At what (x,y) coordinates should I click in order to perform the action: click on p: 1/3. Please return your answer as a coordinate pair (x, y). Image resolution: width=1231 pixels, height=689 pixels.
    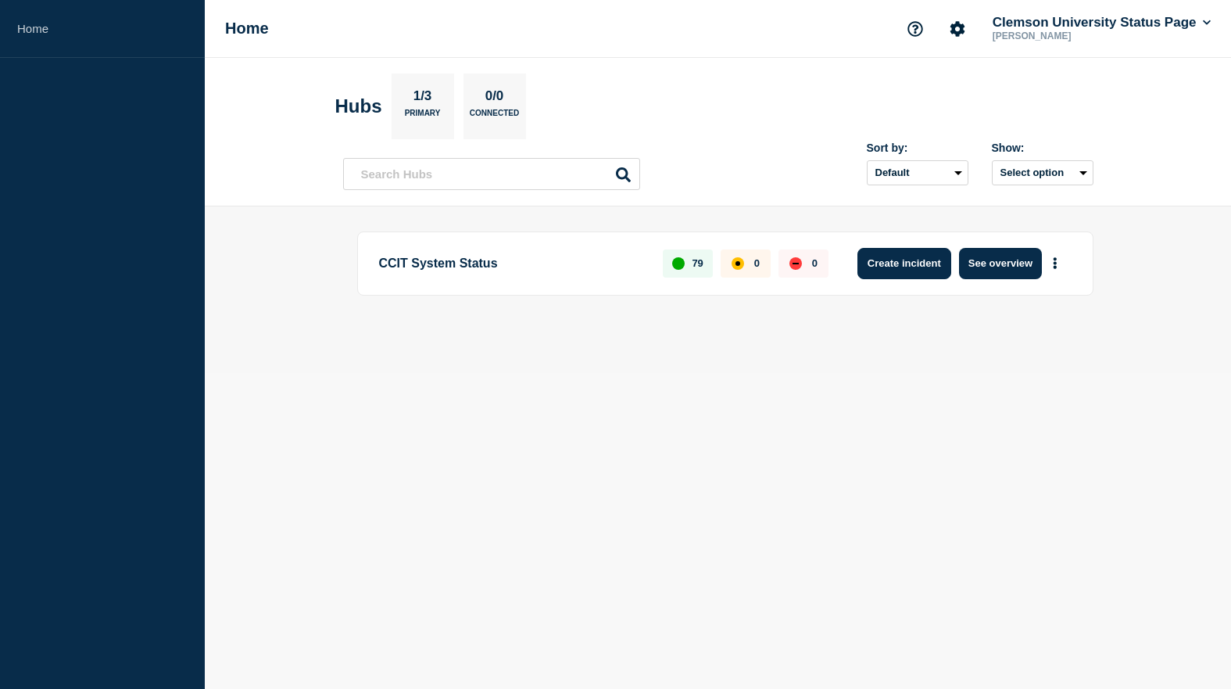
    Looking at the image, I should click on (422, 99).